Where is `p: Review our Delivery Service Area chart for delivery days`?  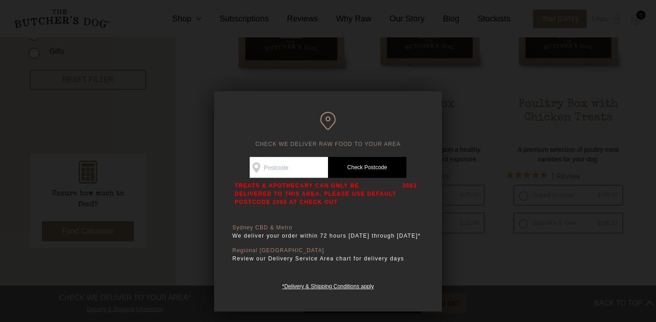 p: Review our Delivery Service Area chart for delivery days is located at coordinates (328, 258).